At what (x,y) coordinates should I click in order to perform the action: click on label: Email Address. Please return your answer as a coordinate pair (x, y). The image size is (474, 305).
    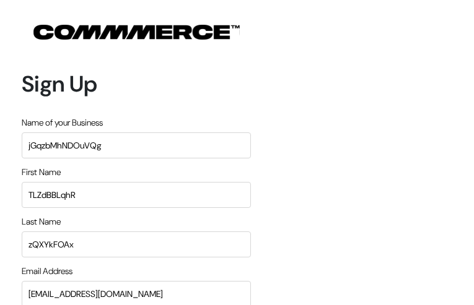
    Looking at the image, I should click on (47, 271).